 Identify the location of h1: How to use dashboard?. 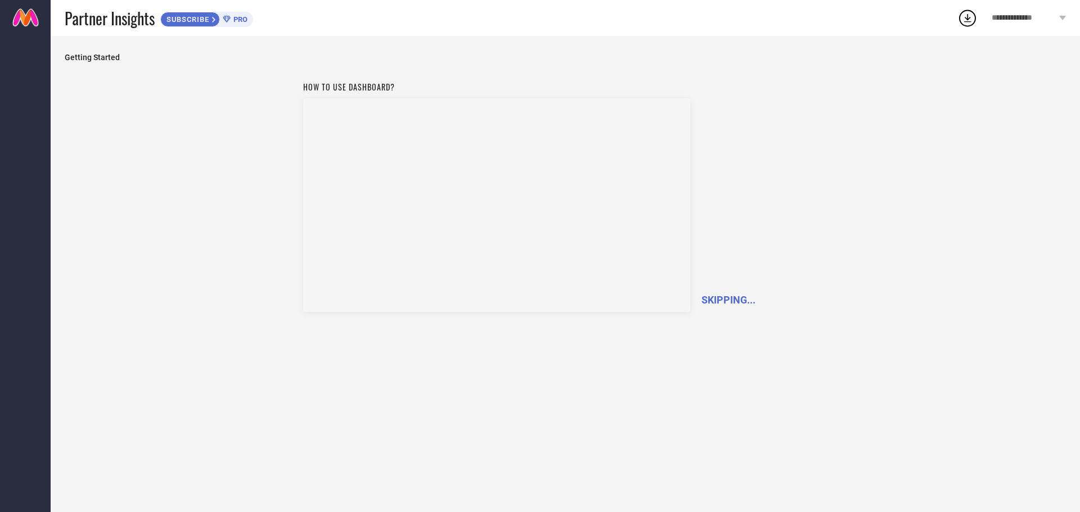
(497, 87).